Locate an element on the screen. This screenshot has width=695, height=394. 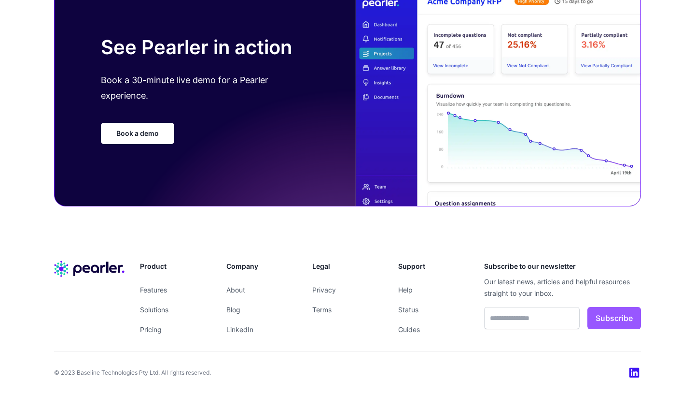
h3: Legal is located at coordinates (348, 266).